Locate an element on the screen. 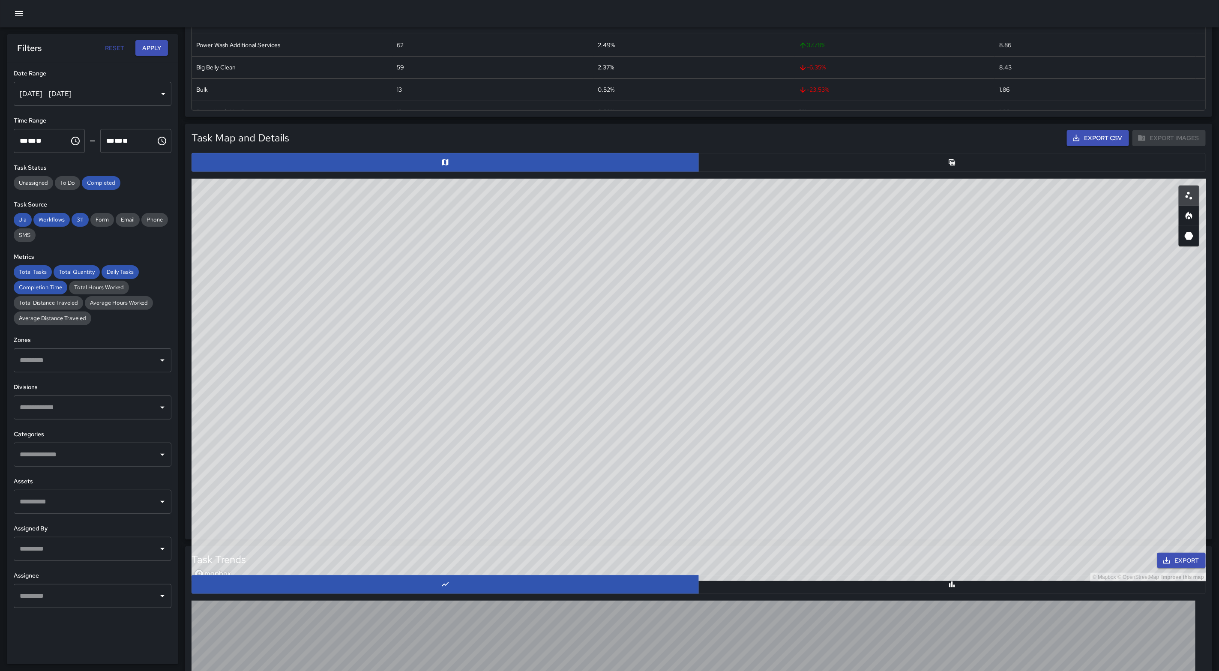 Image resolution: width=1219 pixels, height=671 pixels. span: To Do is located at coordinates (67, 183).